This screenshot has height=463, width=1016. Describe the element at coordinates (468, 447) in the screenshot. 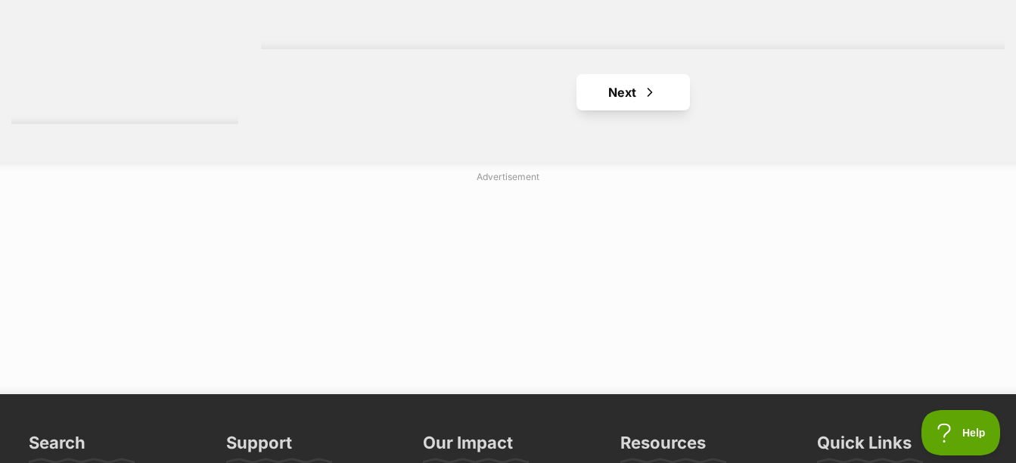

I see `h3: Our Impact` at that location.